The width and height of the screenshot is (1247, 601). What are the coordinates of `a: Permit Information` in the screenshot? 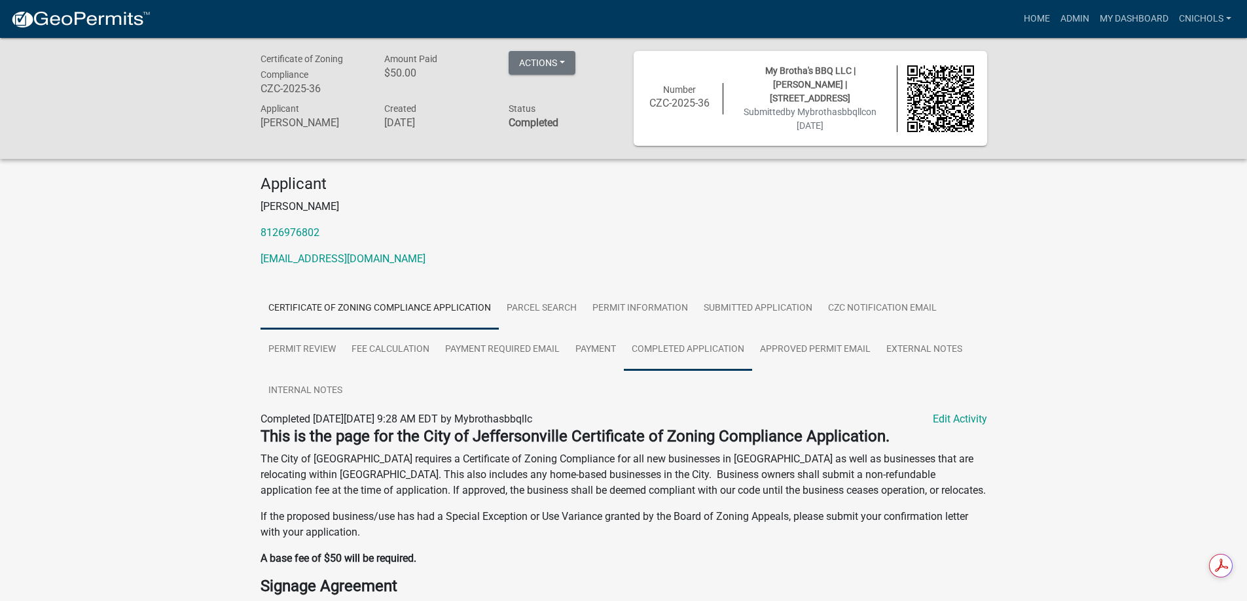 It's located at (640, 309).